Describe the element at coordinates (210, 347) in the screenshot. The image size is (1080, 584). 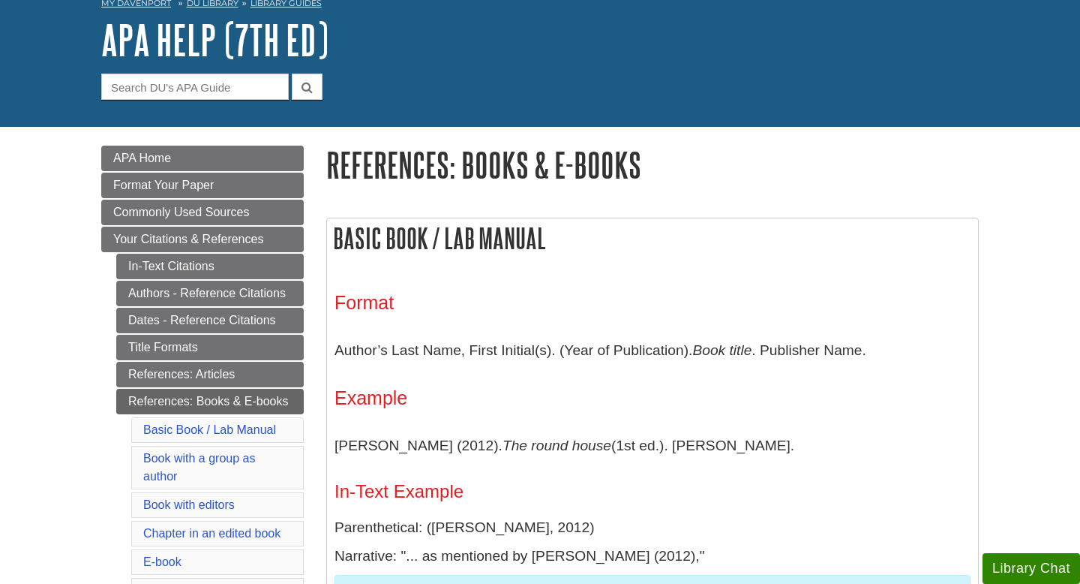
I see `a: Title Formats` at that location.